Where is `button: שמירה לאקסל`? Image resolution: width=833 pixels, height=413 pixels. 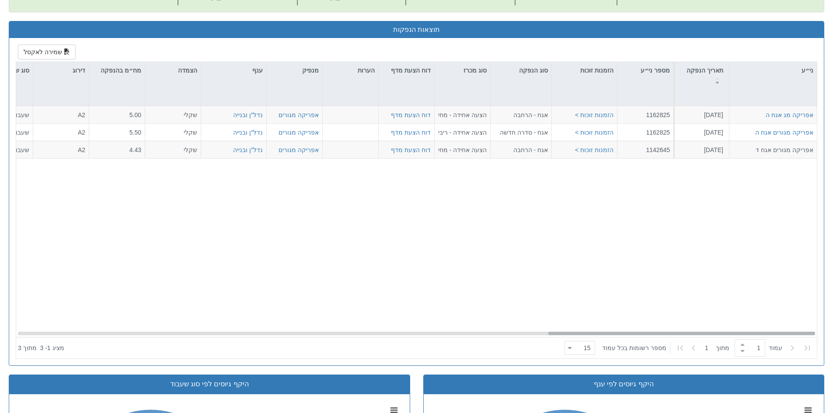
button: שמירה לאקסל is located at coordinates (47, 52).